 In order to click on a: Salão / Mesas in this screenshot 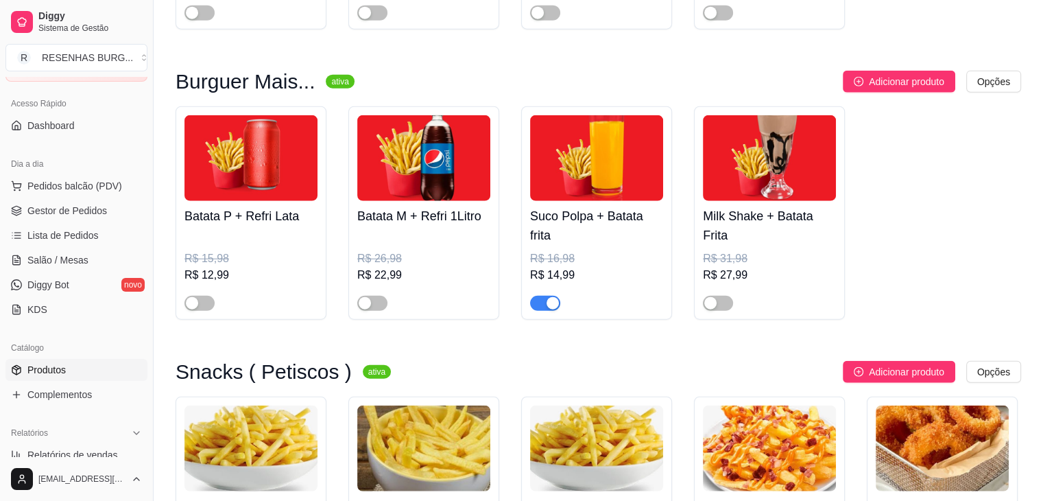, I will do `click(76, 260)`.